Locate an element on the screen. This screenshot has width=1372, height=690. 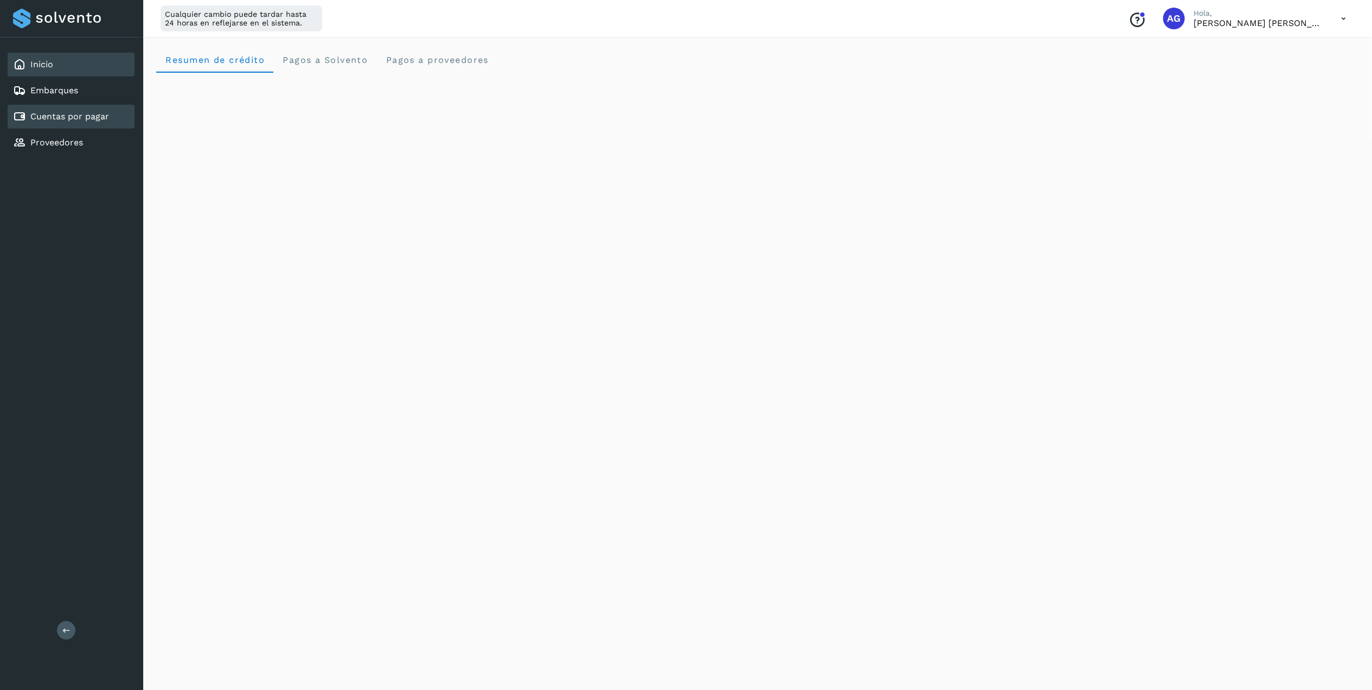
div: Embarques is located at coordinates (71, 91).